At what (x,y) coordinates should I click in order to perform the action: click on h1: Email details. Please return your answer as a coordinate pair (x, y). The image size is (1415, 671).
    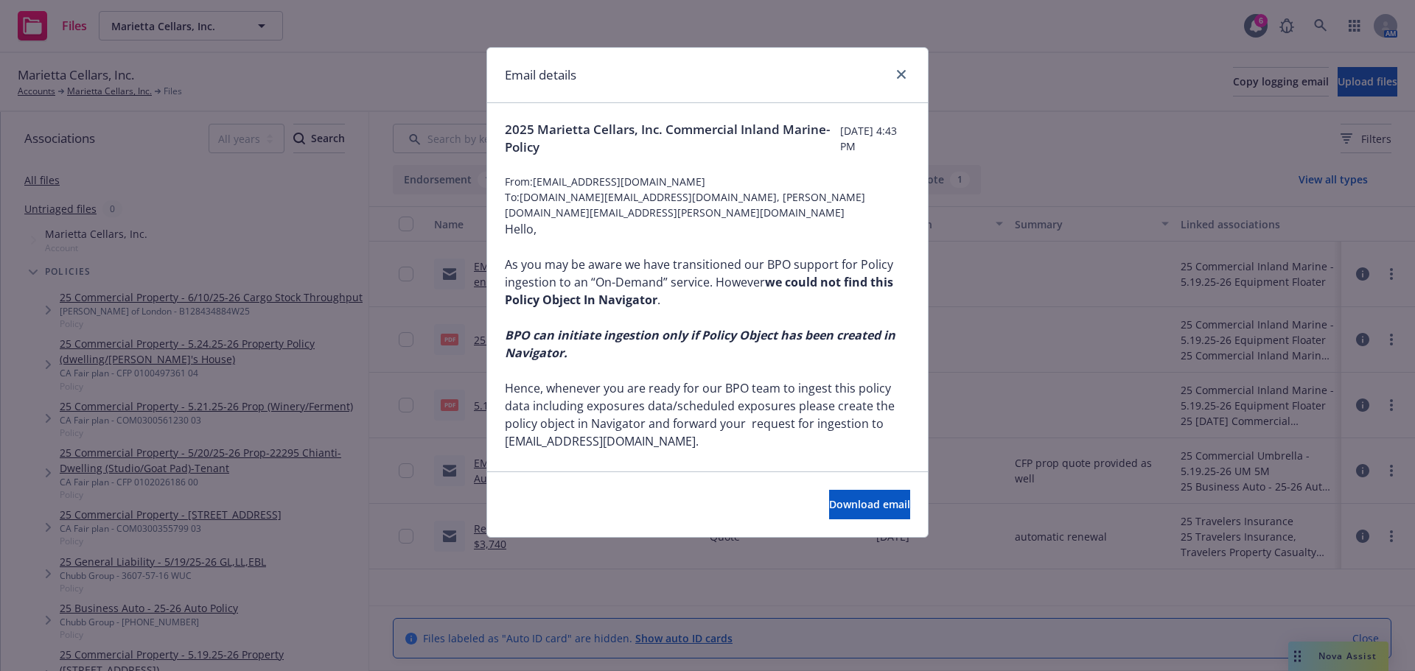
    Looking at the image, I should click on (540, 75).